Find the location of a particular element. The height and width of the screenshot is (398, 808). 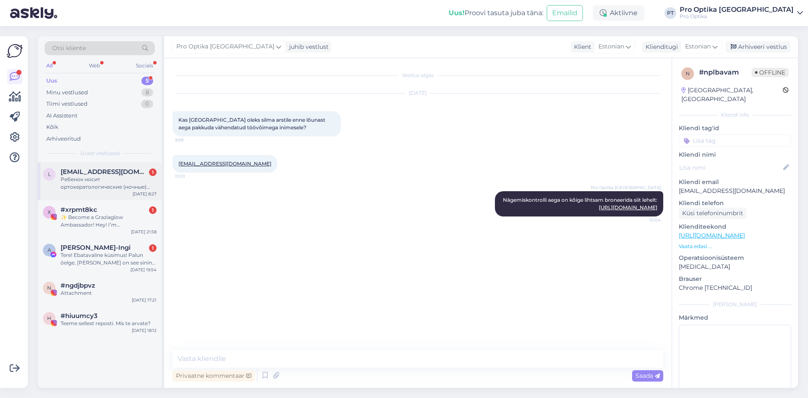

p: Kliendi nimi is located at coordinates (735, 154).